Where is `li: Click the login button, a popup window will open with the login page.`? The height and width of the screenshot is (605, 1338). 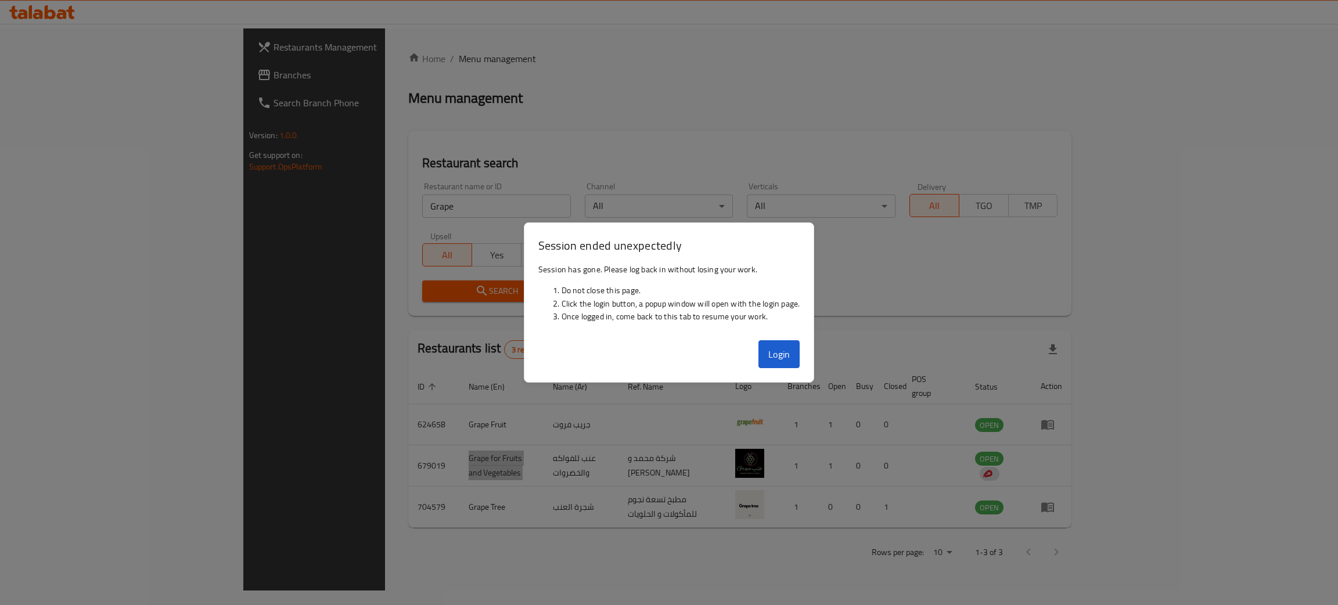 li: Click the login button, a popup window will open with the login page. is located at coordinates (681, 304).